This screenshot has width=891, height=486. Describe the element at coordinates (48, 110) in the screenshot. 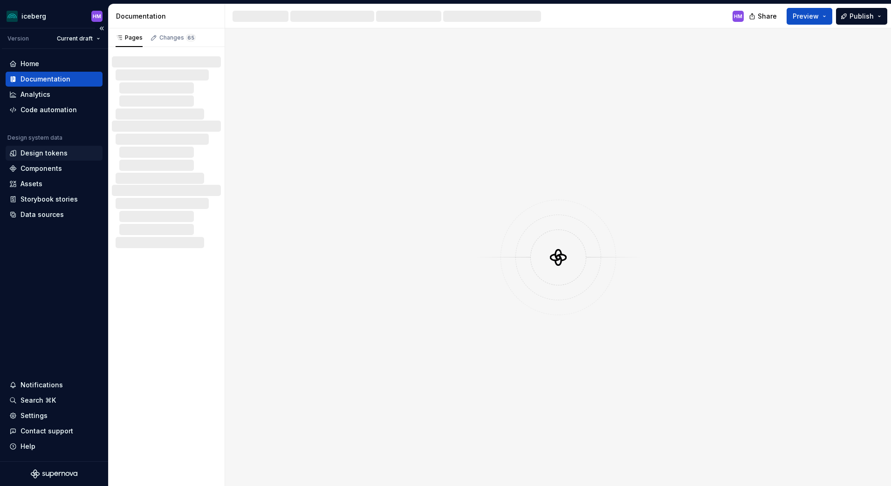

I see `div: Code automation` at that location.